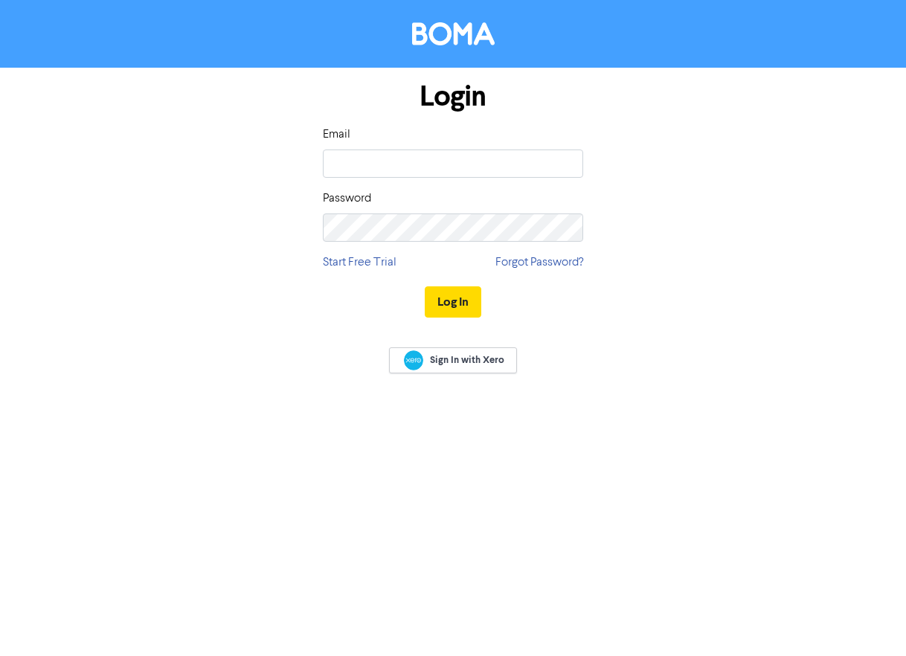  Describe the element at coordinates (336, 135) in the screenshot. I see `label: Email` at that location.